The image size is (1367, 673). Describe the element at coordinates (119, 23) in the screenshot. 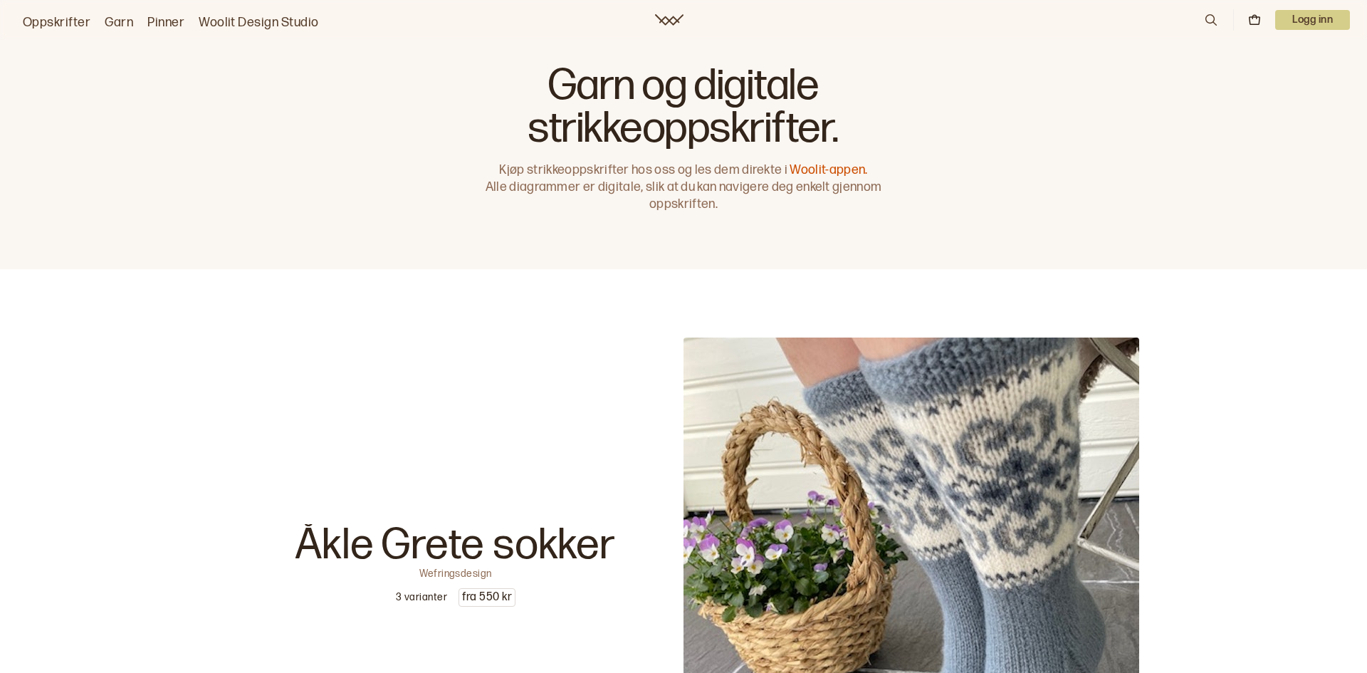

I see `a: Garn` at that location.